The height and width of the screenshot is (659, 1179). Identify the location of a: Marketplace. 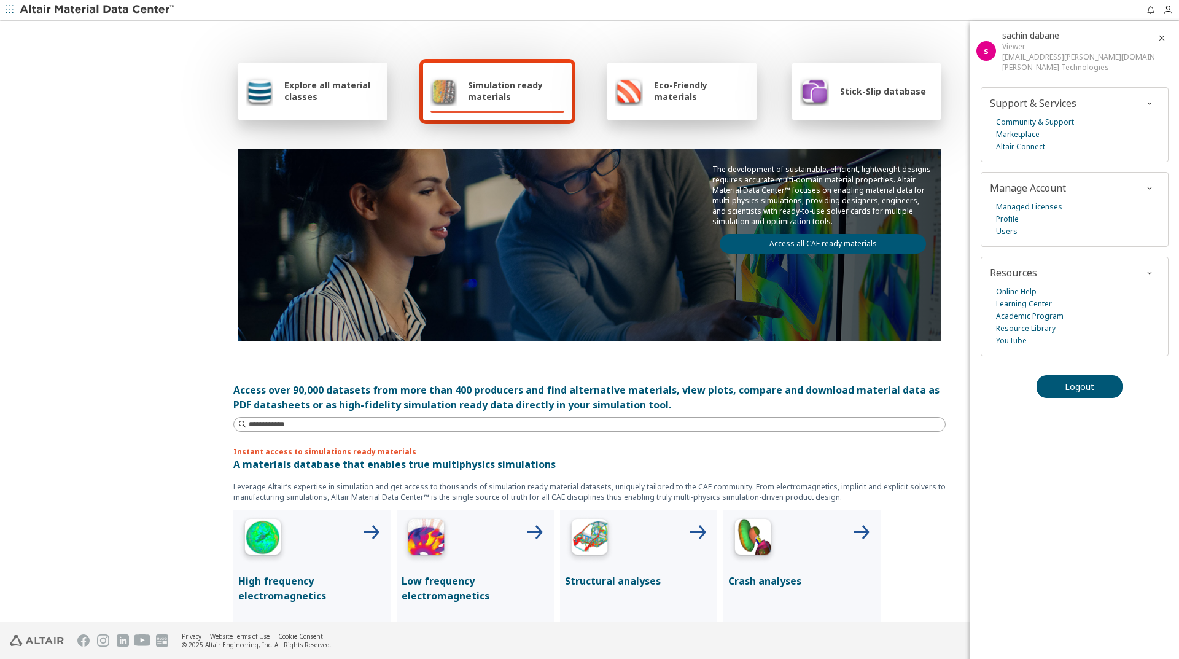
(1018, 134).